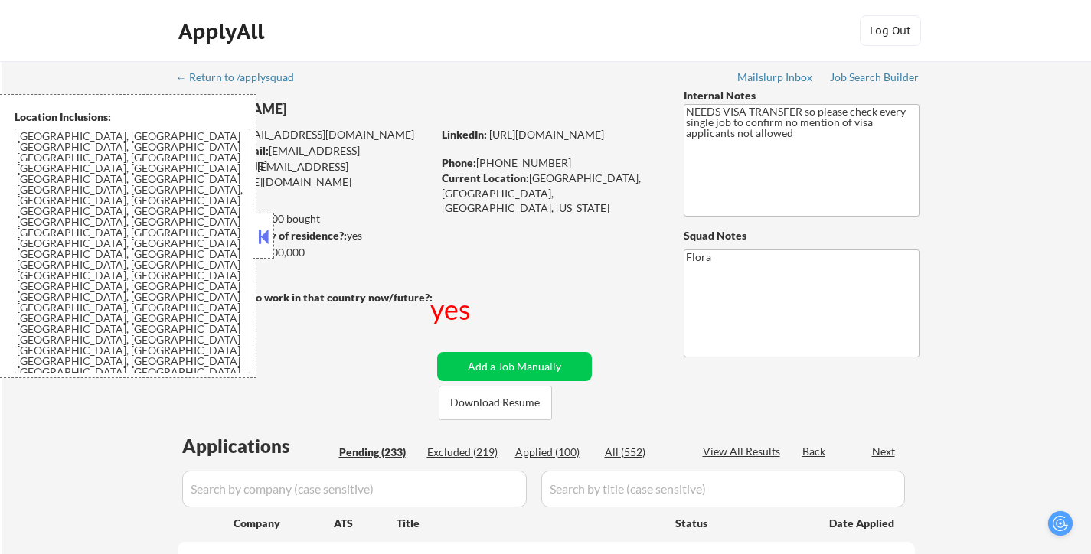  Describe the element at coordinates (459, 162) in the screenshot. I see `strong: Phone:` at that location.